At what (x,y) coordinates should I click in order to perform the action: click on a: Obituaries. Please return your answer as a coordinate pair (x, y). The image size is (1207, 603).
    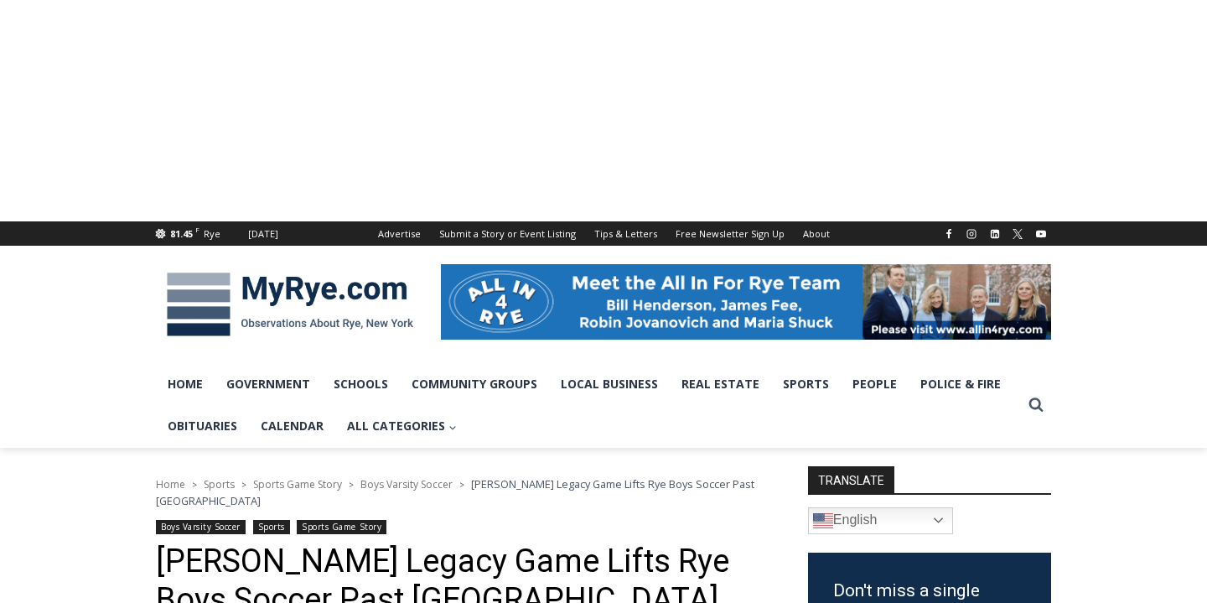
    Looking at the image, I should click on (202, 426).